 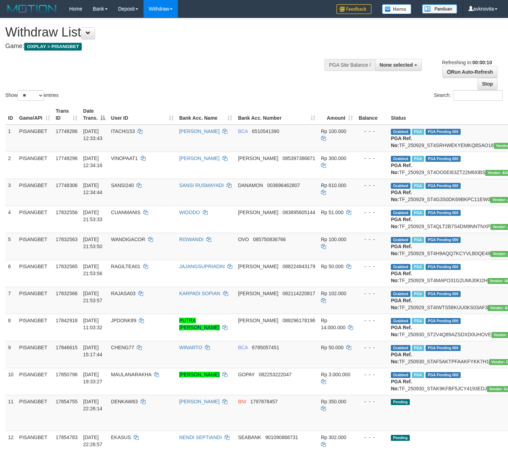 I want to click on label: Search:, so click(x=469, y=95).